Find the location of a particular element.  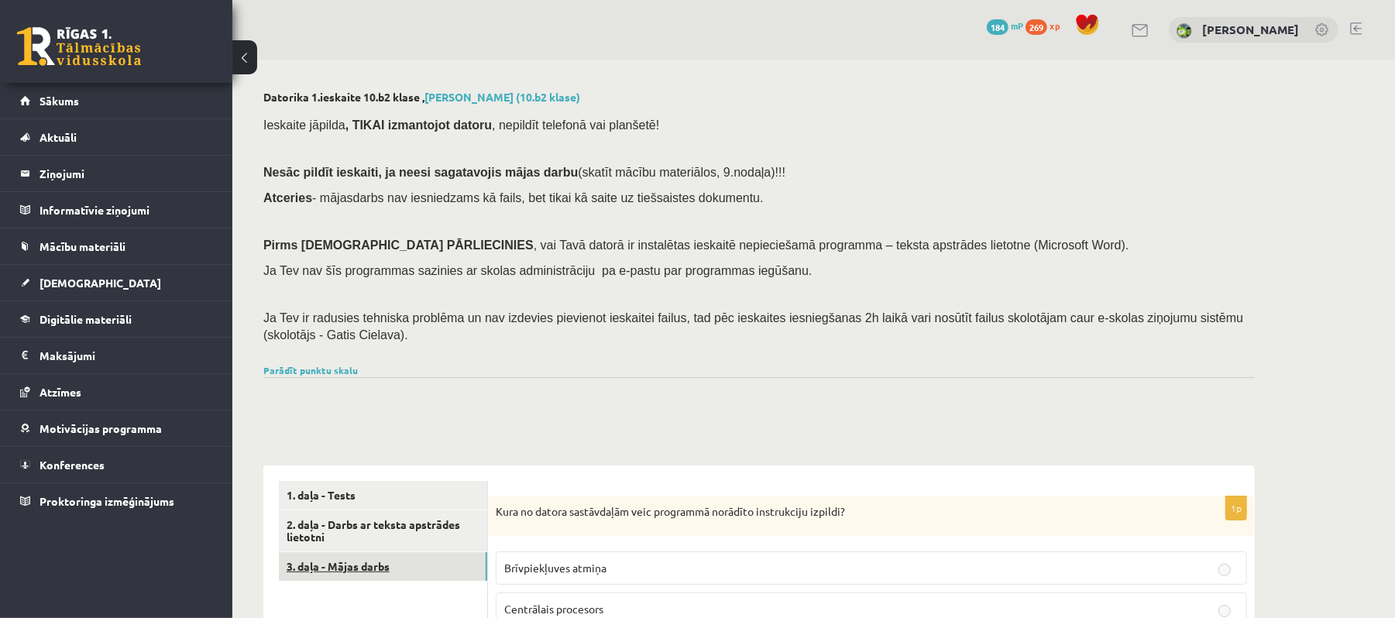

span: Brīvpiekļuves atmiņa is located at coordinates (556, 568).